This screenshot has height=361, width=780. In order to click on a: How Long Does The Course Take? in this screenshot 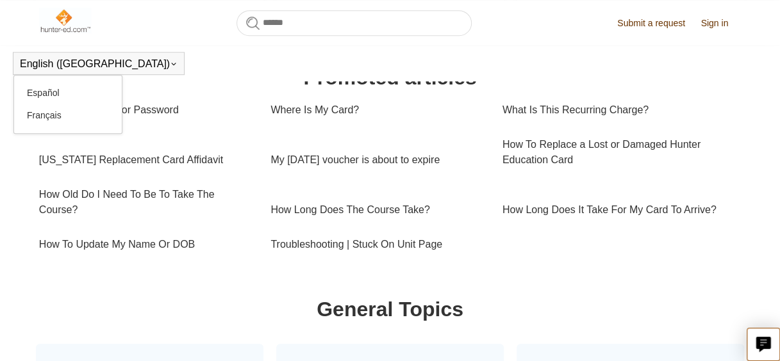, I will do `click(376, 210)`.